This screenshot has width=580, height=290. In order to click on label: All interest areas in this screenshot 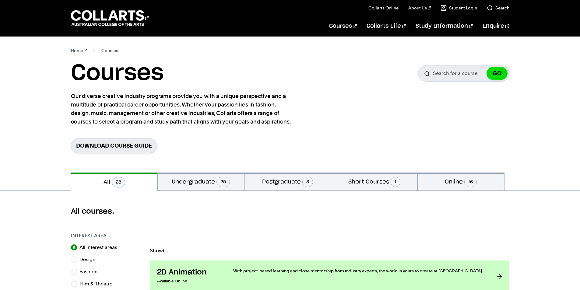, I will do `click(101, 248)`.